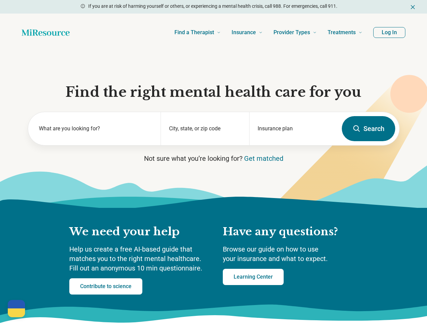 The image size is (427, 325). Describe the element at coordinates (46, 32) in the screenshot. I see `a: Home page` at that location.